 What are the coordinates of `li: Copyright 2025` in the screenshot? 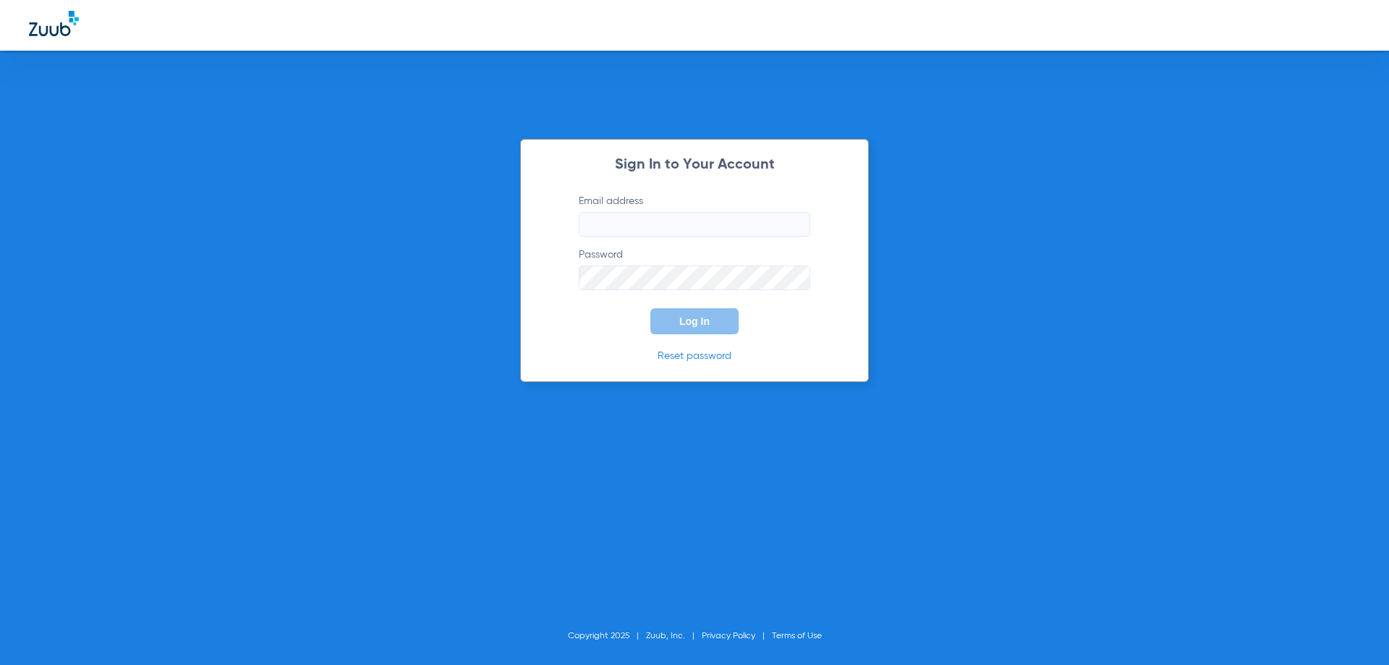 It's located at (607, 636).